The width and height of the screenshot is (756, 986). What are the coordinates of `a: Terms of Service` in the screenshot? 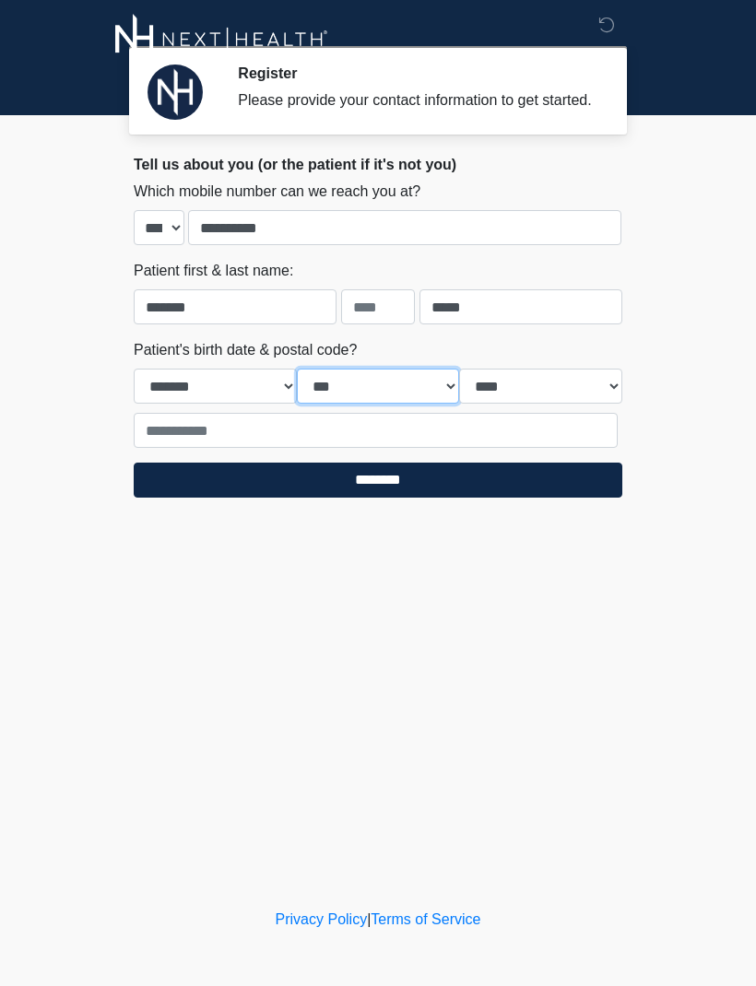 It's located at (425, 919).